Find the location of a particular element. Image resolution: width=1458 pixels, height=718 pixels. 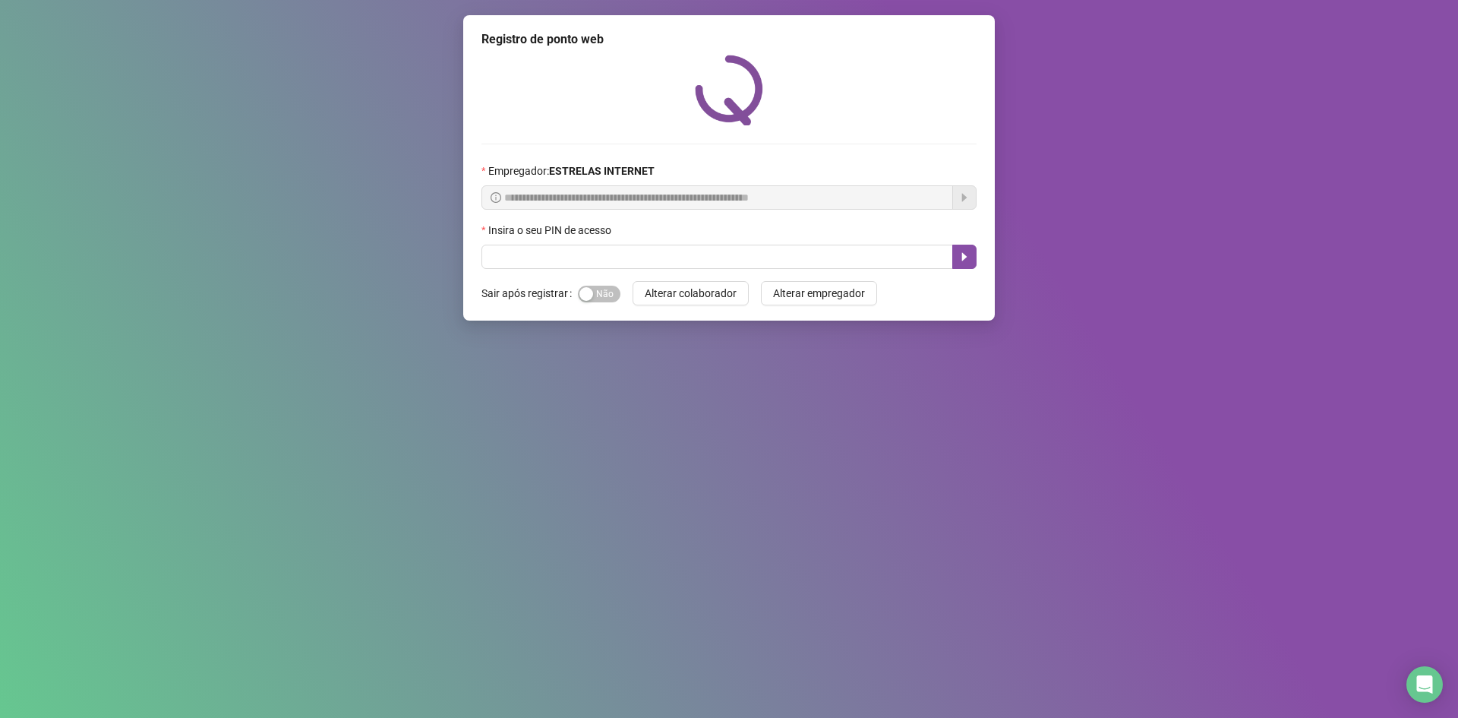

button: Alterar colaborador is located at coordinates (690, 293).